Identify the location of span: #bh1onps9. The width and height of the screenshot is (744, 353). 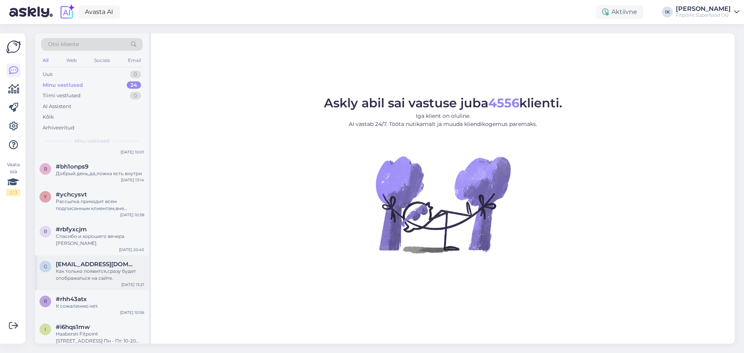
(72, 167).